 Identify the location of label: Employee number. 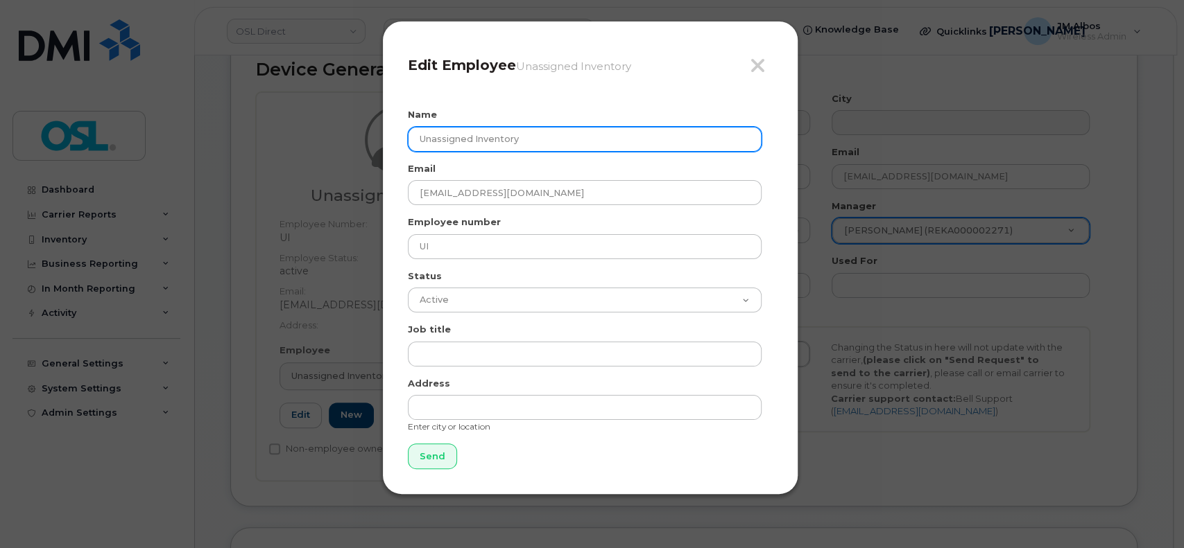
(454, 222).